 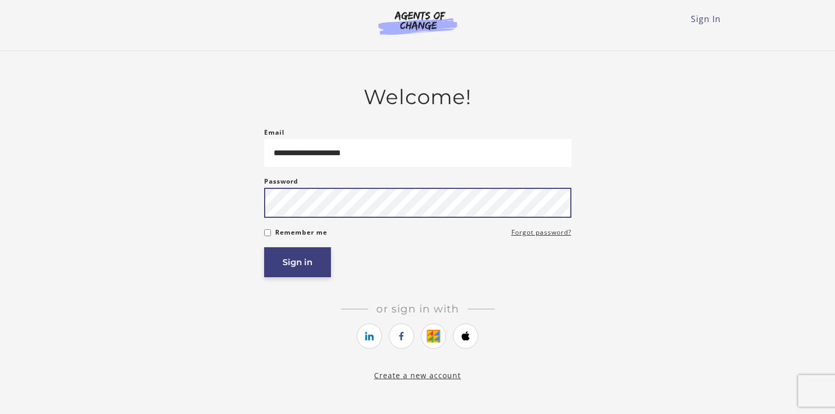 What do you see at coordinates (401, 336) in the screenshot?
I see `a: https://courses.thinkific.com/users/auth/facebook?ss%5Breferral%5D=&ss%5Buser_return_to%5D=&ss%5B...` at bounding box center [401, 336].